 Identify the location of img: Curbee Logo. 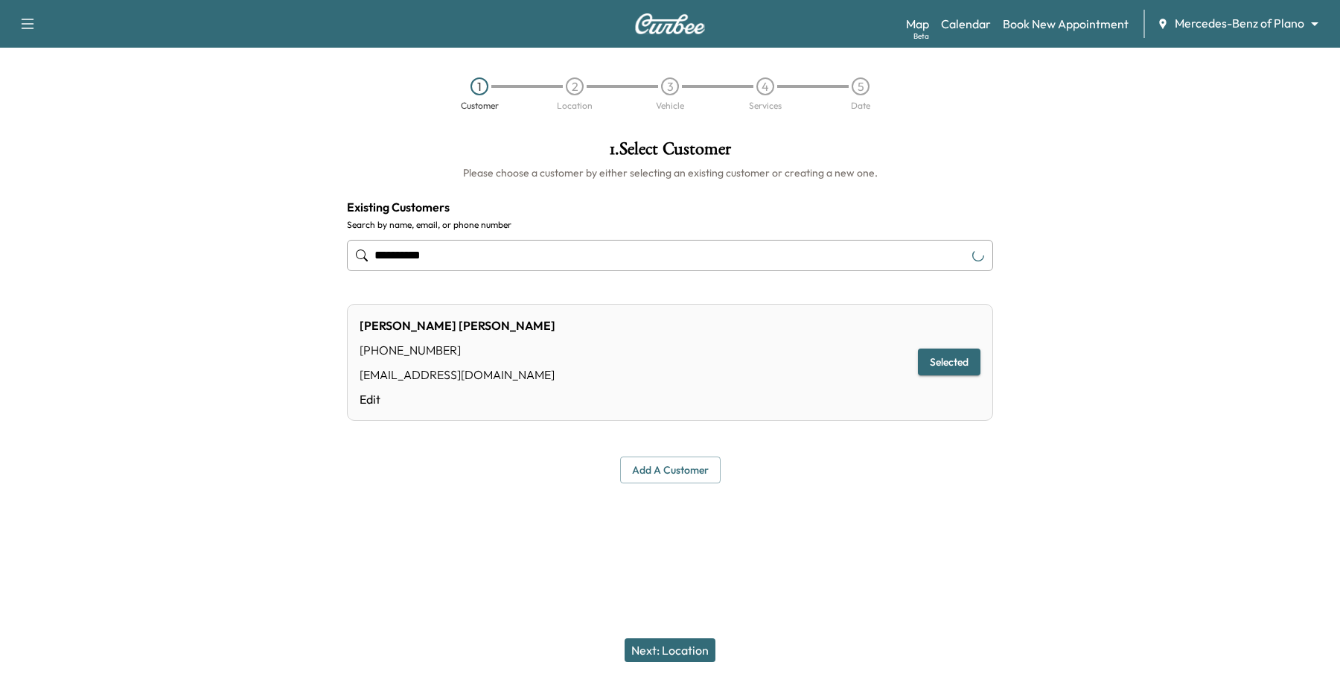
(670, 24).